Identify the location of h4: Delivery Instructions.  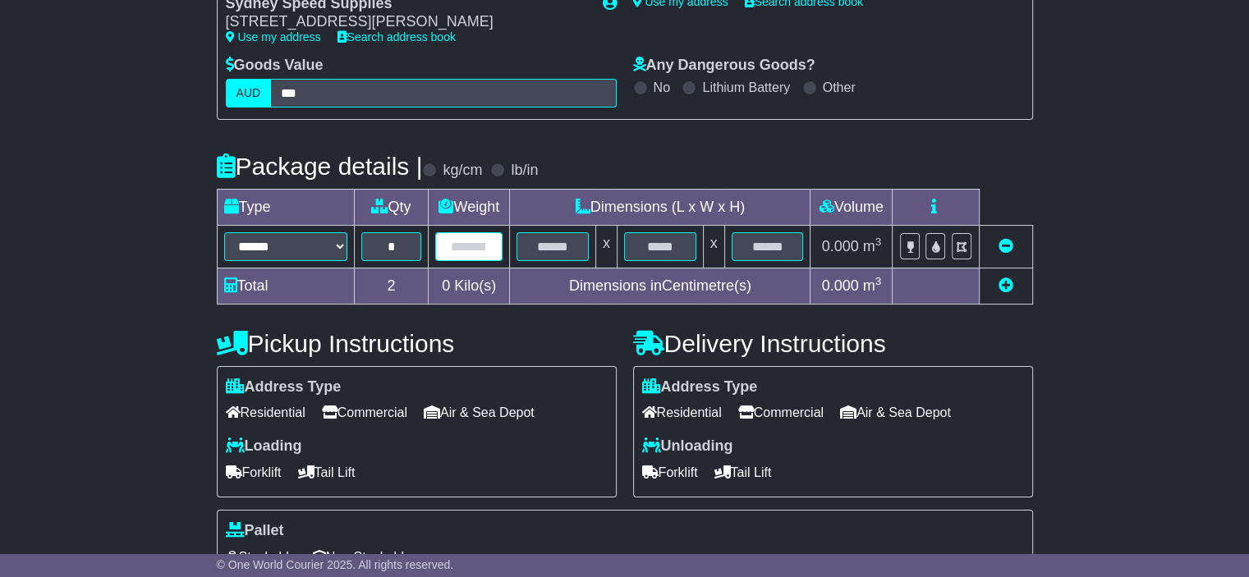
(832, 343).